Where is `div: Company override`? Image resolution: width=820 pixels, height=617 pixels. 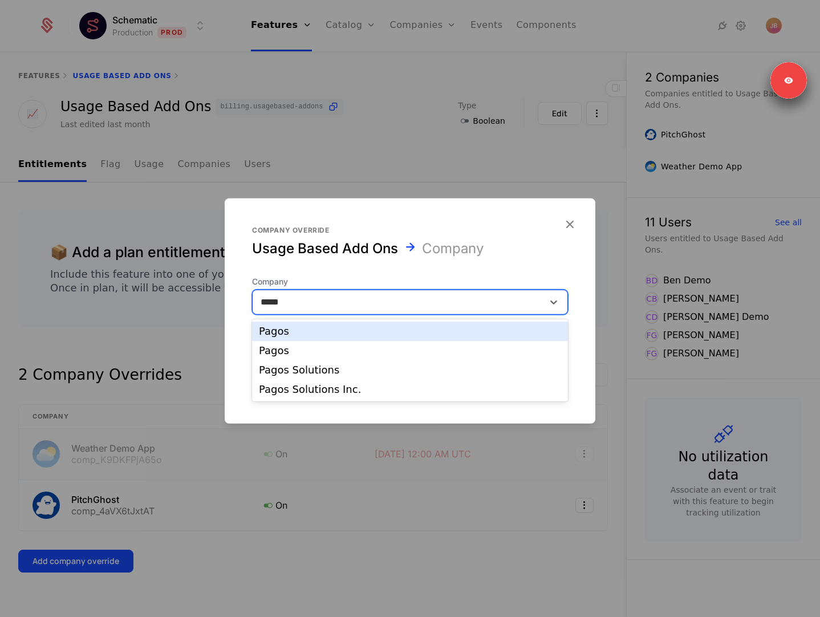 div: Company override is located at coordinates (410, 230).